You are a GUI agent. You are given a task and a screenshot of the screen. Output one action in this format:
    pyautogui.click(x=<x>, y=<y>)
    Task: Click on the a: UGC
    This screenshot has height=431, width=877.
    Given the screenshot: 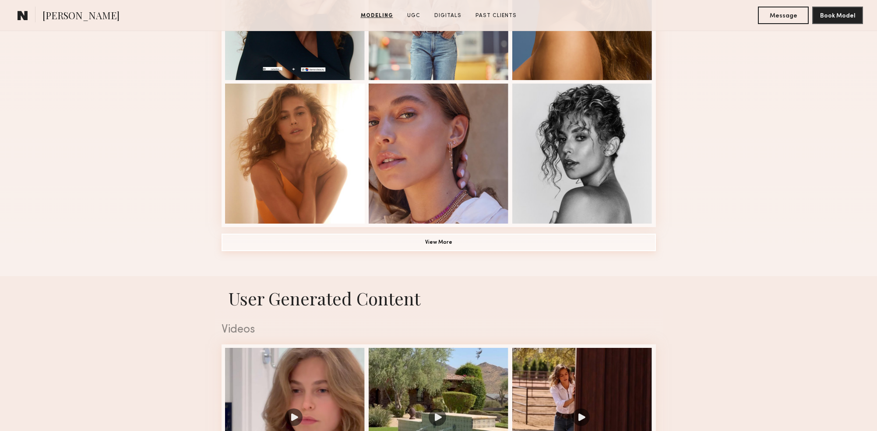 What is the action you would take?
    pyautogui.click(x=414, y=16)
    